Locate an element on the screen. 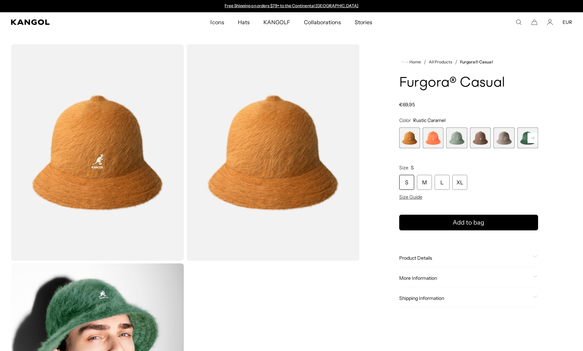 The width and height of the screenshot is (583, 351). div: 1 of 12 is located at coordinates (409, 138).